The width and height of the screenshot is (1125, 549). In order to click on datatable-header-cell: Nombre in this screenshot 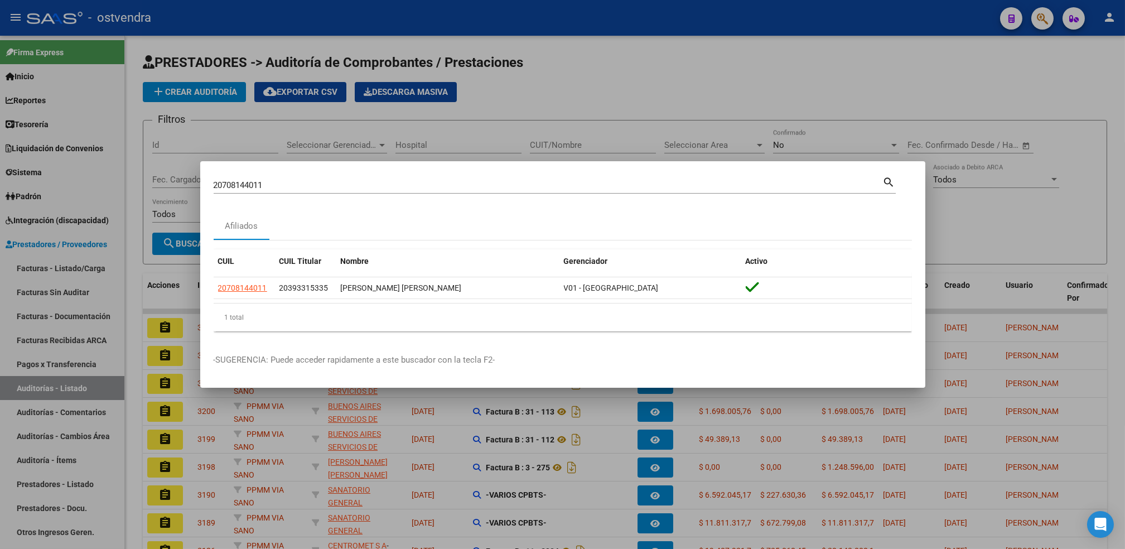, I will do `click(448, 261)`.